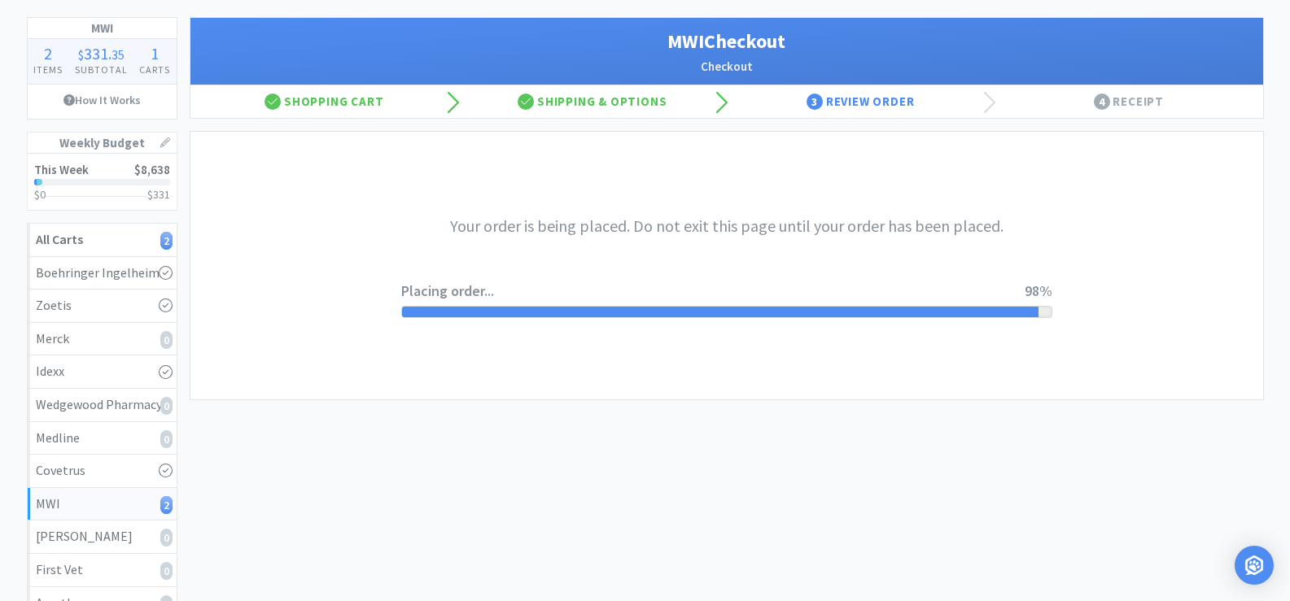 The image size is (1290, 601). I want to click on div: Zoetis, so click(102, 306).